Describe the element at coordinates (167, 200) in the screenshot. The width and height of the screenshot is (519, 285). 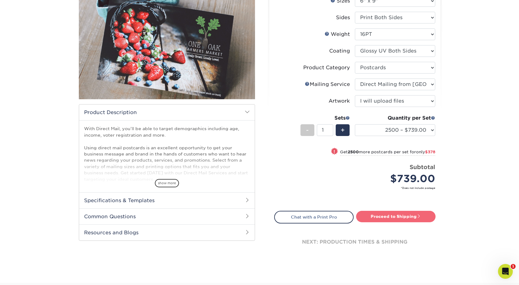
I see `h2: Specifications & Templates` at that location.